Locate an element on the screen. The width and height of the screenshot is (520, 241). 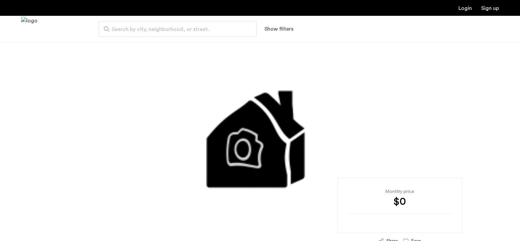
a: Cazamio Logo is located at coordinates (29, 29).